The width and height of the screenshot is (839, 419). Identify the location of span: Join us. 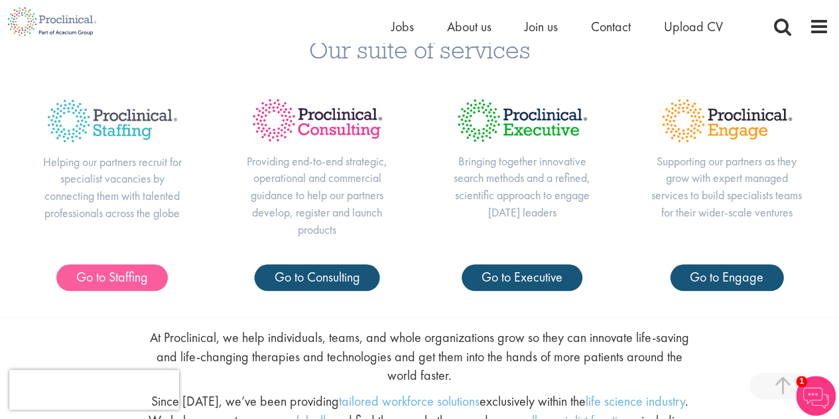
(541, 27).